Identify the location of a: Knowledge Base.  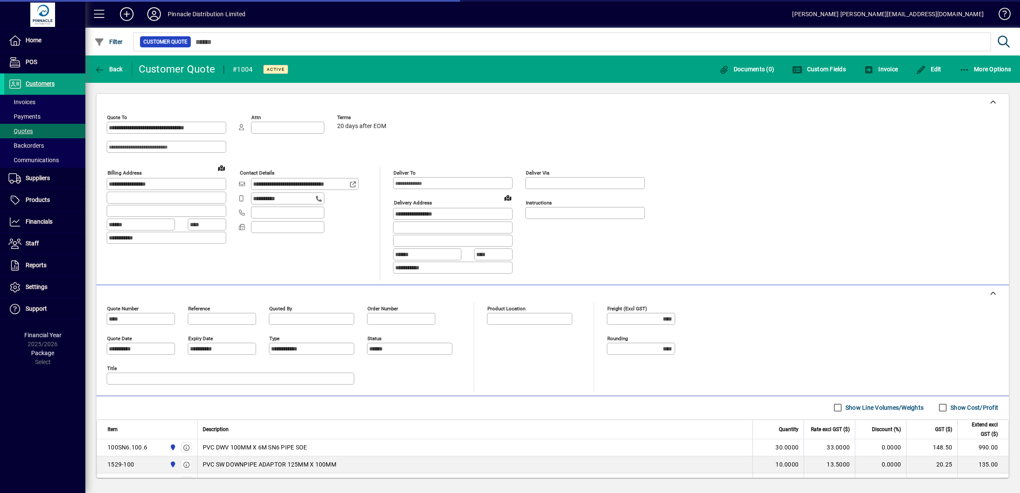
(1000, 15).